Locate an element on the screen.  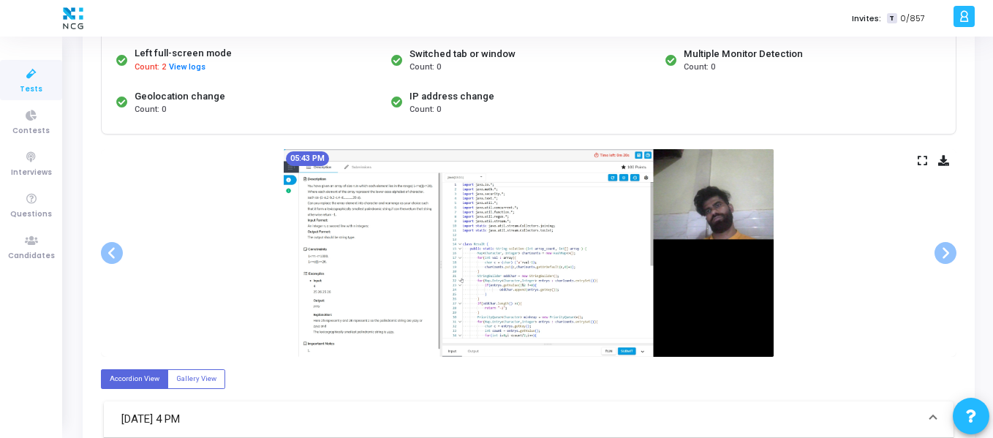
span: 0/857 is located at coordinates (913, 18).